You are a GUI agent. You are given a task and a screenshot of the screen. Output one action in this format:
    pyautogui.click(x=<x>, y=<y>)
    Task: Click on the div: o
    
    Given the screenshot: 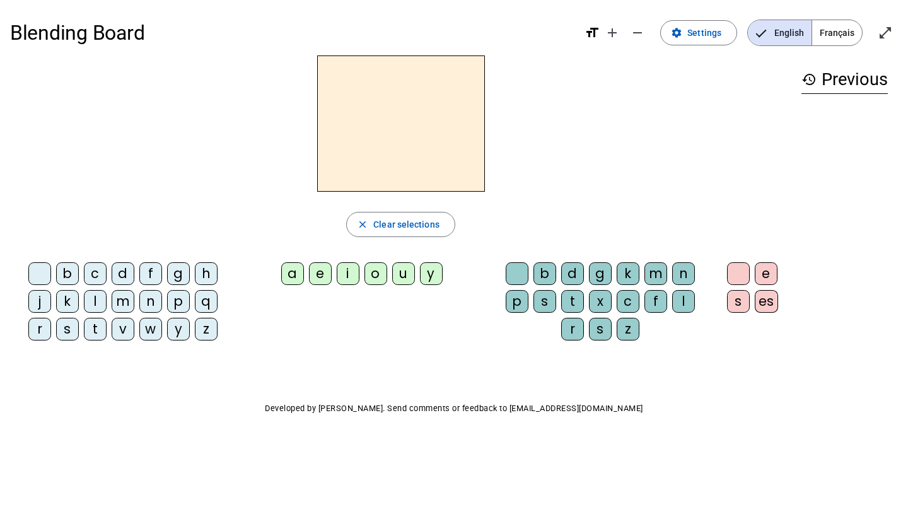 What is the action you would take?
    pyautogui.click(x=376, y=274)
    